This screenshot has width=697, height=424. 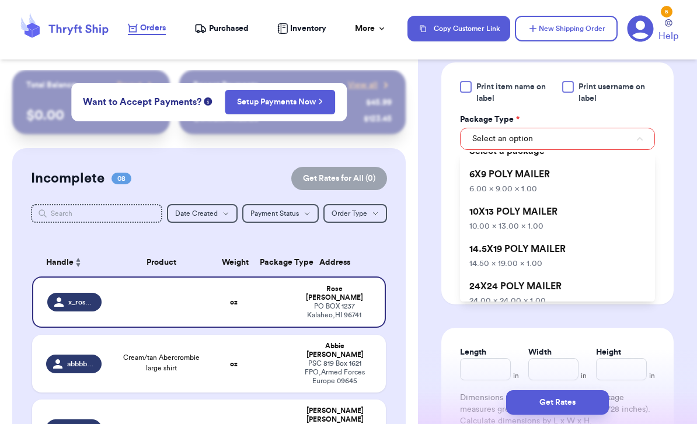 I want to click on span: Date Created, so click(x=196, y=214).